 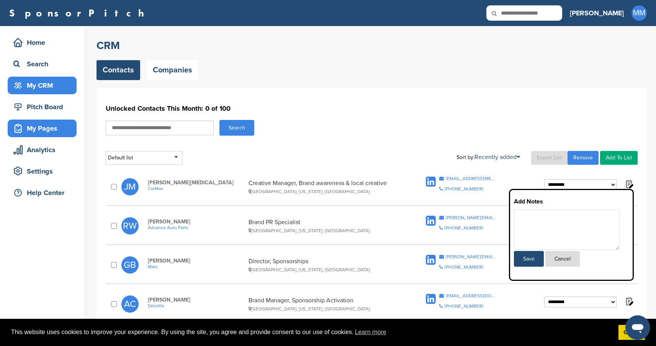 I want to click on span: Deloitte, so click(x=196, y=306).